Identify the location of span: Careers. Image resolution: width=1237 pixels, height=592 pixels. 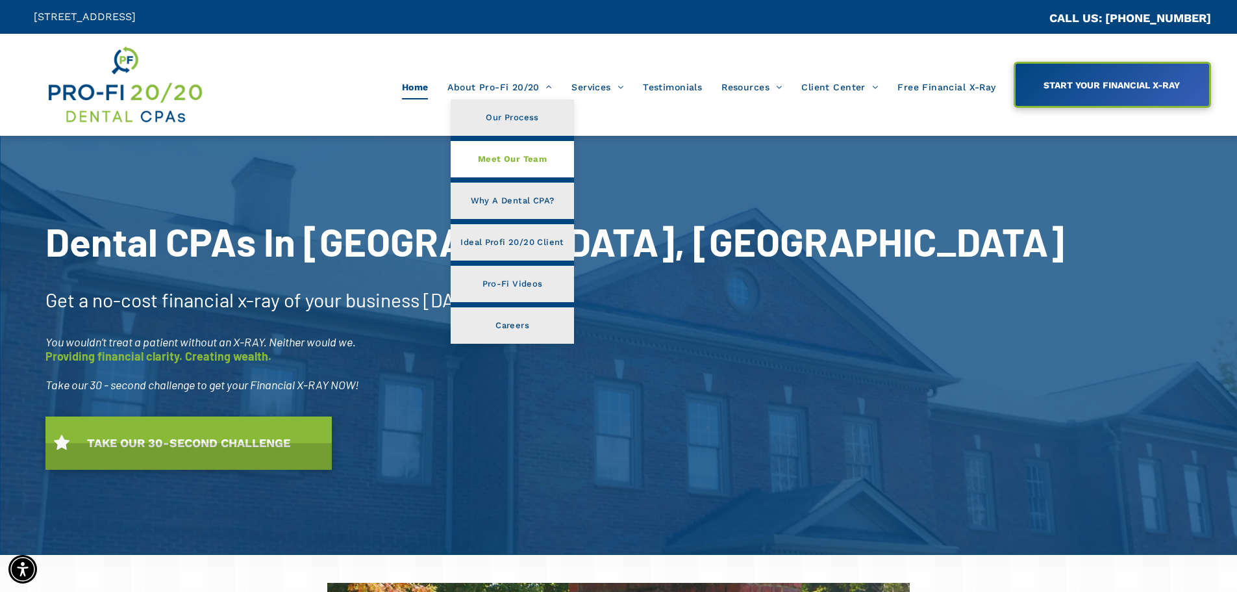
(512, 325).